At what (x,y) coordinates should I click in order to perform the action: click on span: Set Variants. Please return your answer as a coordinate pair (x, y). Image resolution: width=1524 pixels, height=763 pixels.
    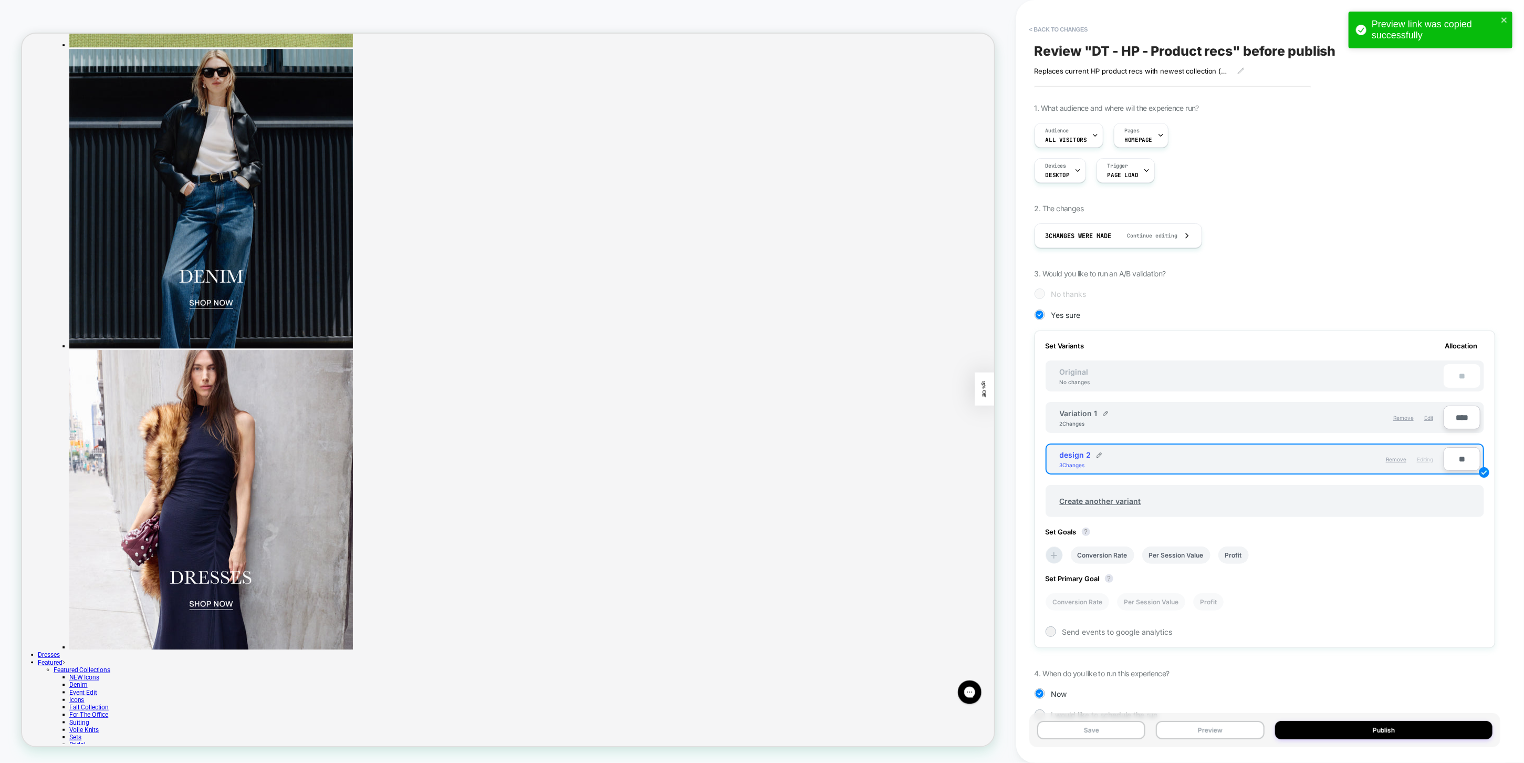
    Looking at the image, I should click on (1065, 346).